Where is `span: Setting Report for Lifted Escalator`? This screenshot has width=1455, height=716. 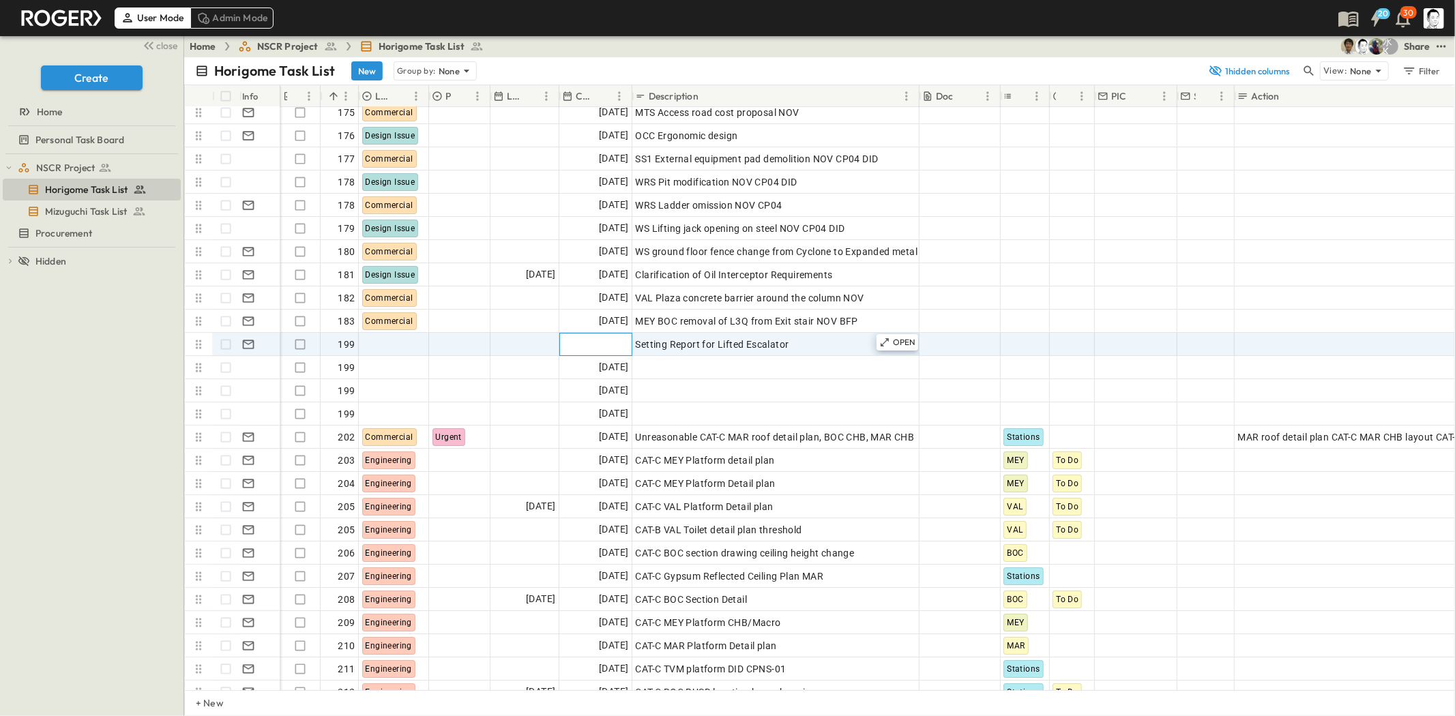
span: Setting Report for Lifted Escalator is located at coordinates (712, 345).